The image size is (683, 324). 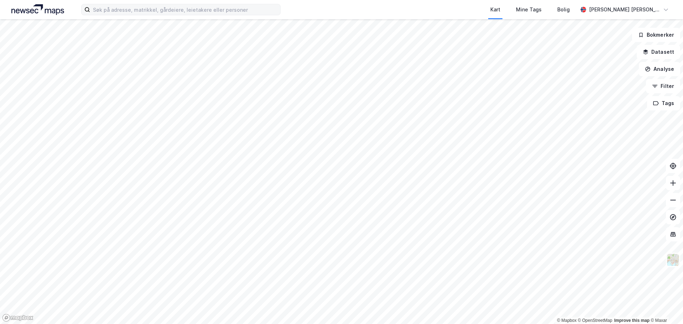 What do you see at coordinates (185, 10) in the screenshot?
I see `input: Søk på adresse, matrikkel, gårdeiere, leietakere eller personer` at bounding box center [185, 10].